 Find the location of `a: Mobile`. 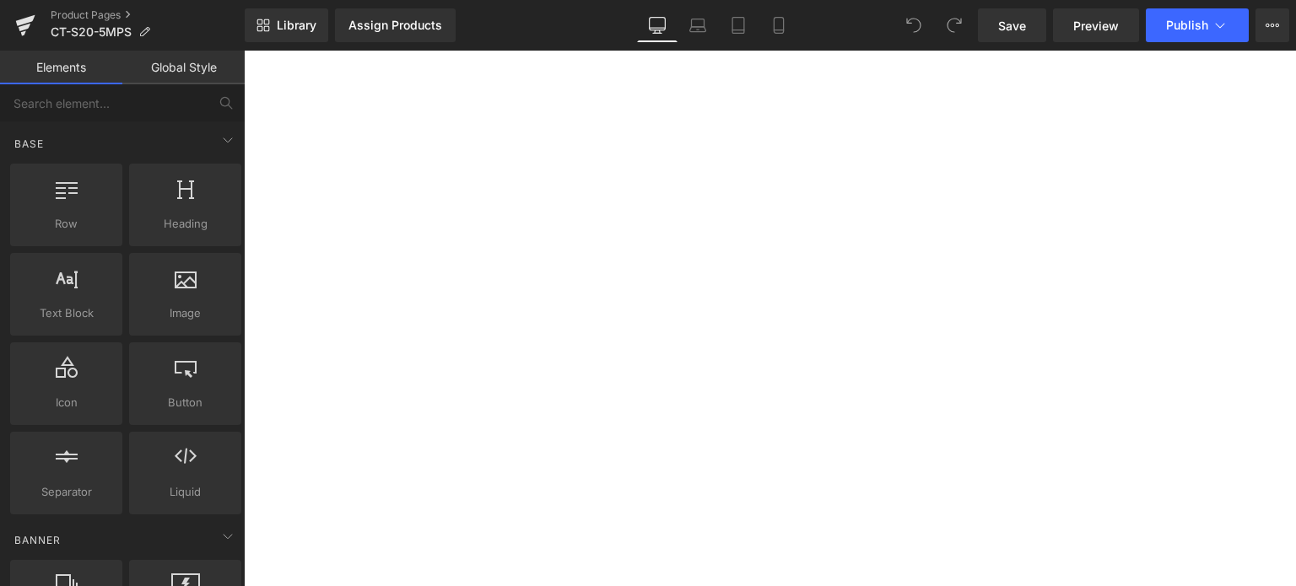

a: Mobile is located at coordinates (779, 25).